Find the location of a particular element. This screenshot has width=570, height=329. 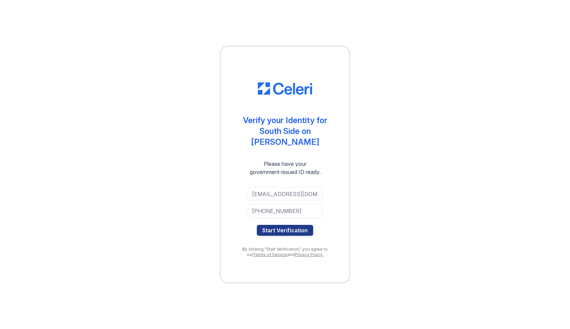

a: Privacy Policy. is located at coordinates (309, 254).